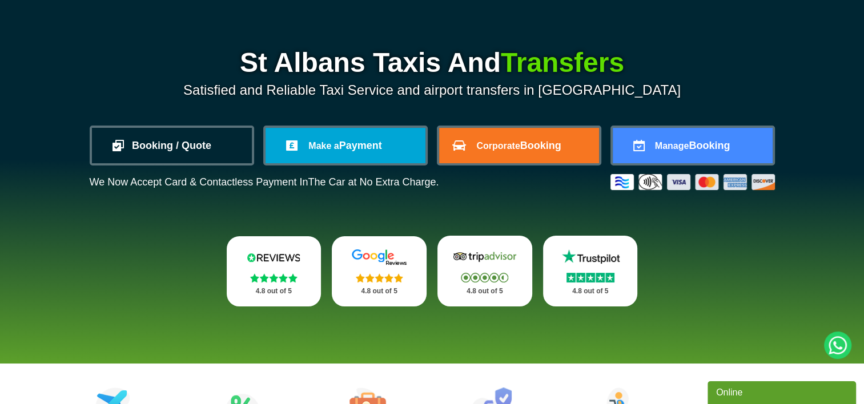 The height and width of the screenshot is (404, 864). I want to click on img: Trustpilot, so click(590, 257).